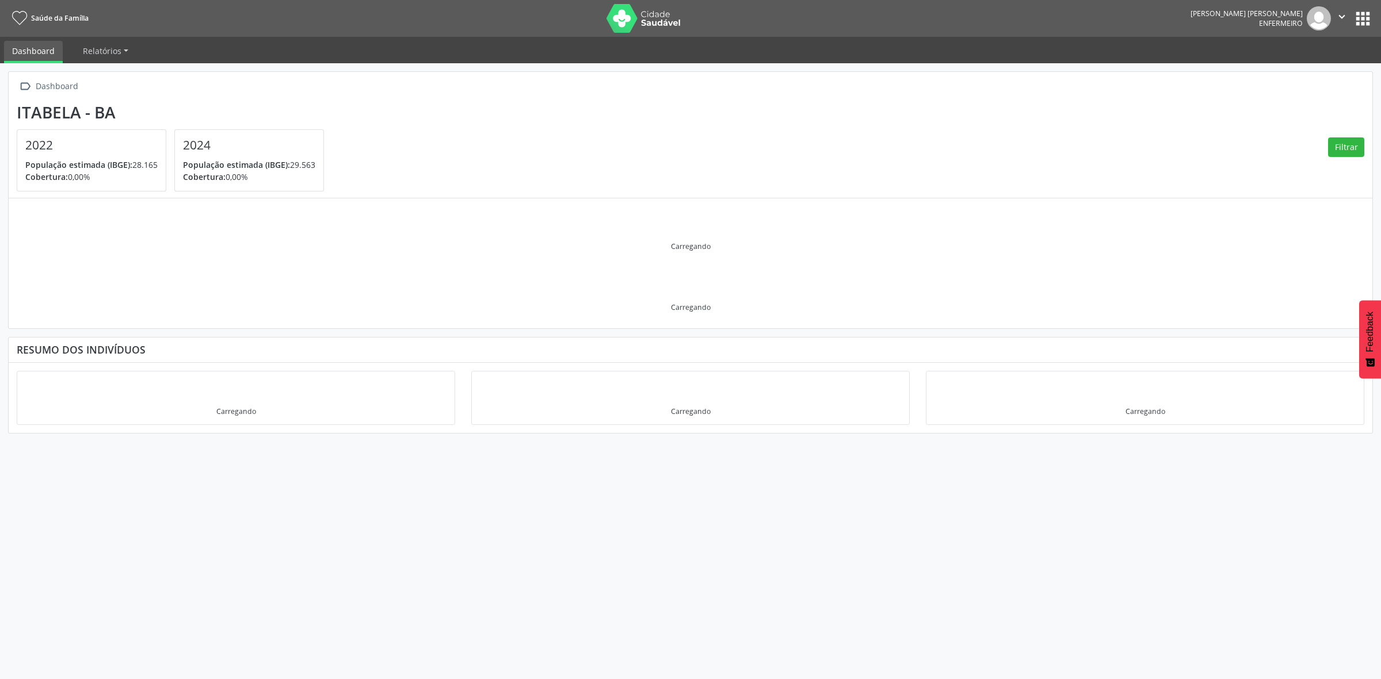  What do you see at coordinates (249, 145) in the screenshot?
I see `h4: 2024` at bounding box center [249, 145].